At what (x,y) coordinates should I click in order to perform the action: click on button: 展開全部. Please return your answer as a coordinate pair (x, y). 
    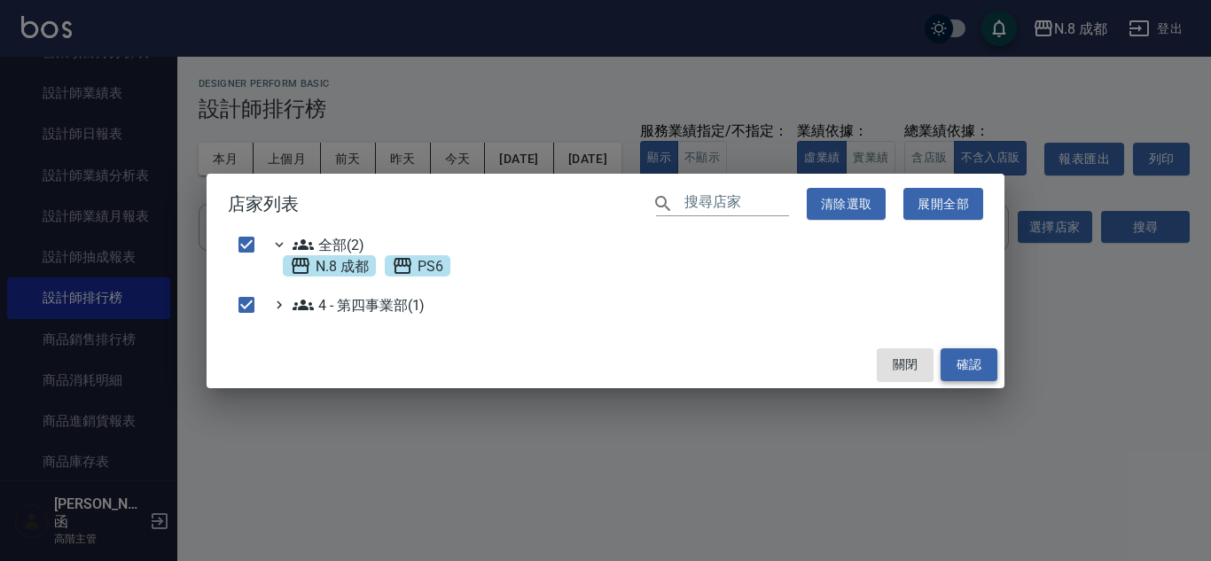
    Looking at the image, I should click on (943, 204).